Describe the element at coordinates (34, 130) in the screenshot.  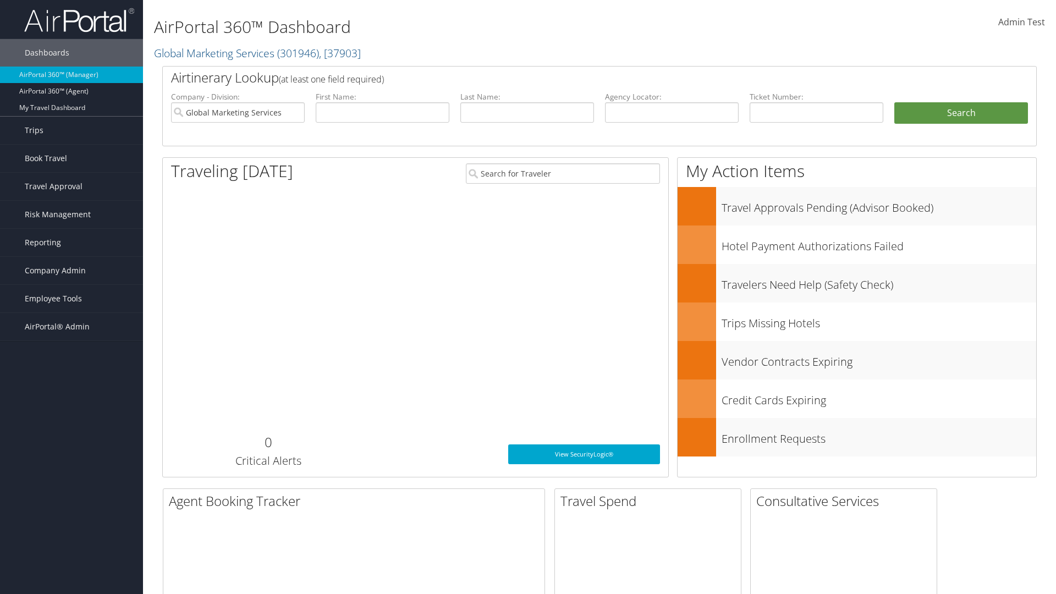
I see `span: Trips` at that location.